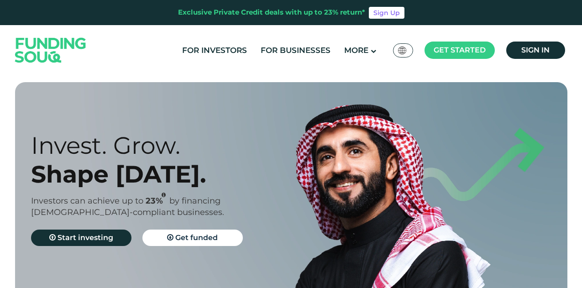  What do you see at coordinates (87, 201) in the screenshot?
I see `span: Investors can achieve up to` at bounding box center [87, 201].